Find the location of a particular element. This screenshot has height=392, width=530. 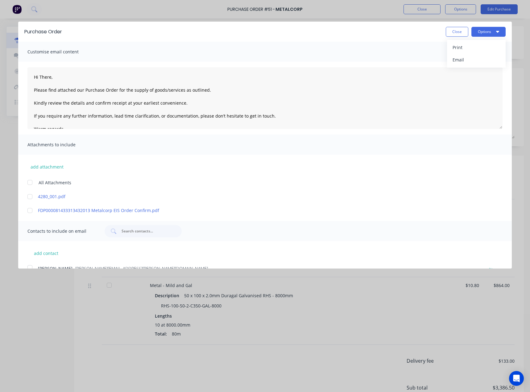

span: Customise email content is located at coordinates (61, 52).